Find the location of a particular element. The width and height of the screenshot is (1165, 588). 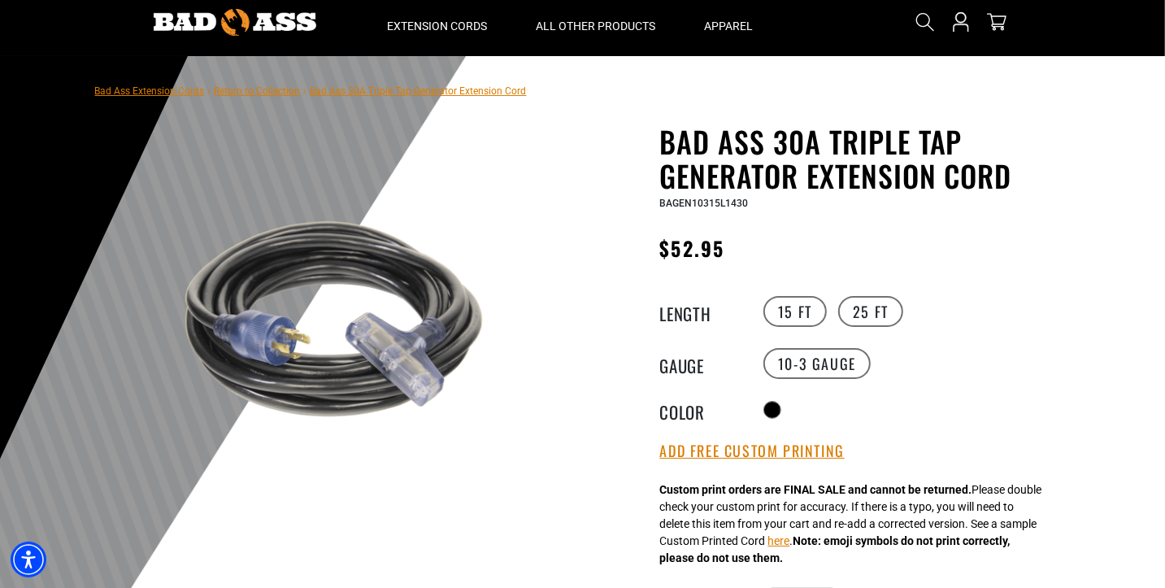

button: Add Free Custom Printing is located at coordinates (752, 451).